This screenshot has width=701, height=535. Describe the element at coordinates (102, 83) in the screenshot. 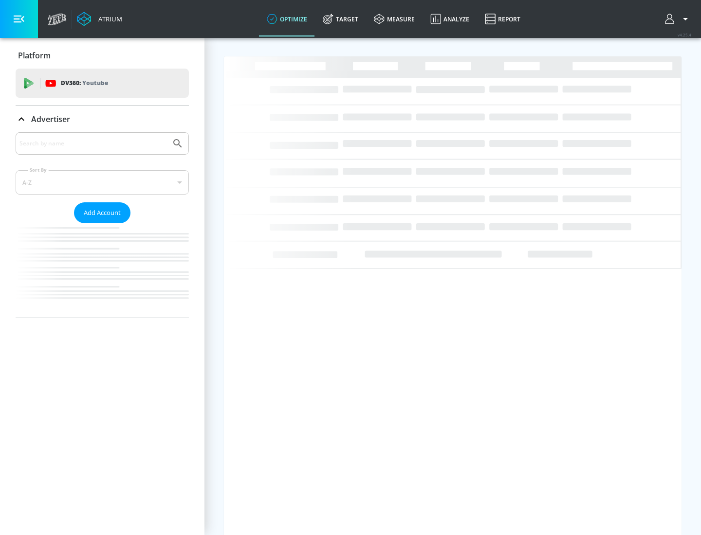

I see `div: DV360: Youtube` at that location.